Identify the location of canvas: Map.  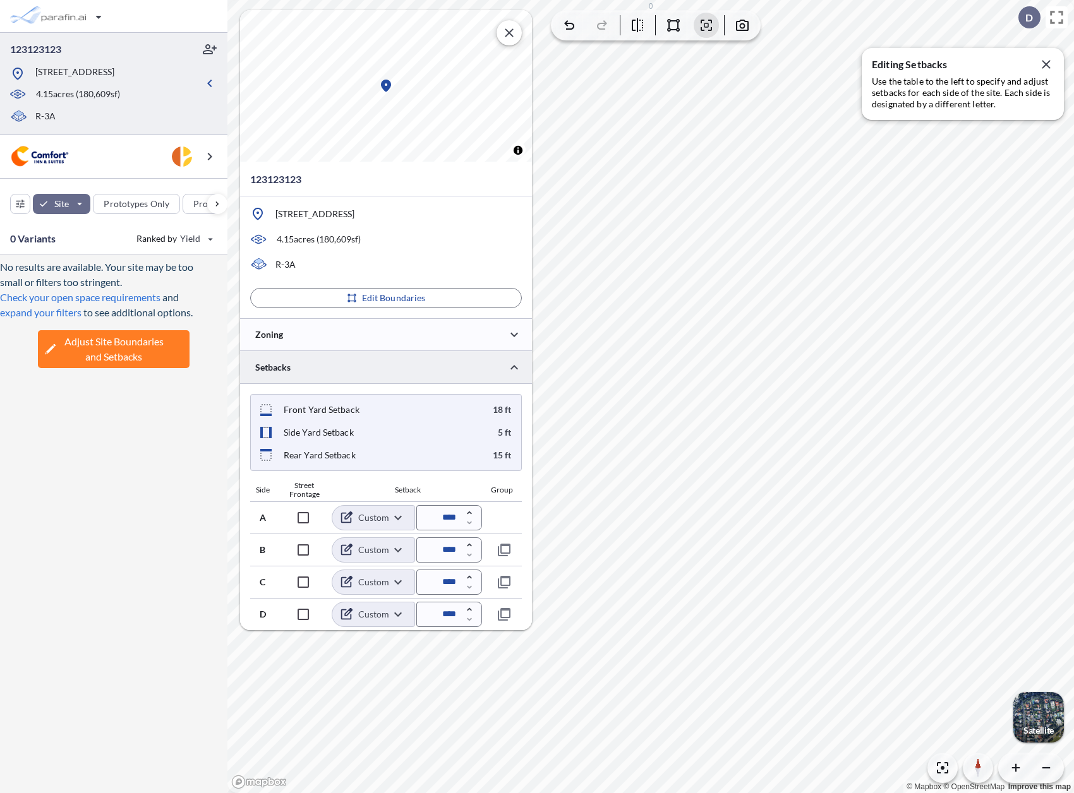
(386, 86).